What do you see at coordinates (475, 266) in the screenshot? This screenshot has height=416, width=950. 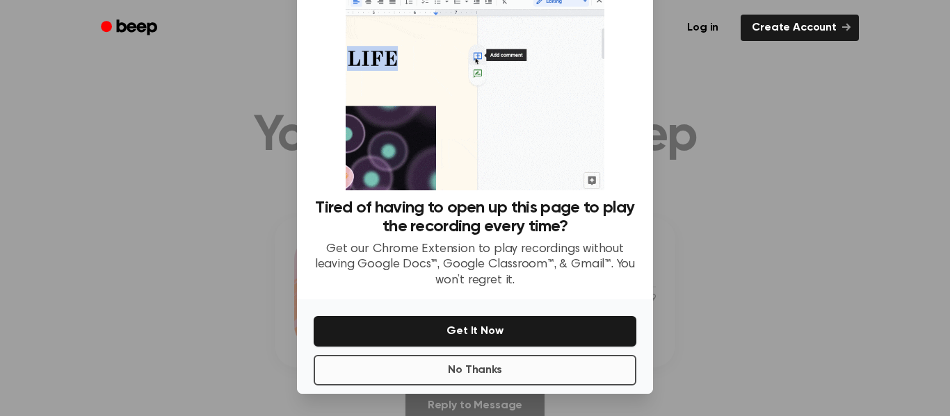 I see `p: Get our Chrome Extension to play recordings without leaving Google Docs™, Google Classroom™, & Gm...` at bounding box center [475, 266].